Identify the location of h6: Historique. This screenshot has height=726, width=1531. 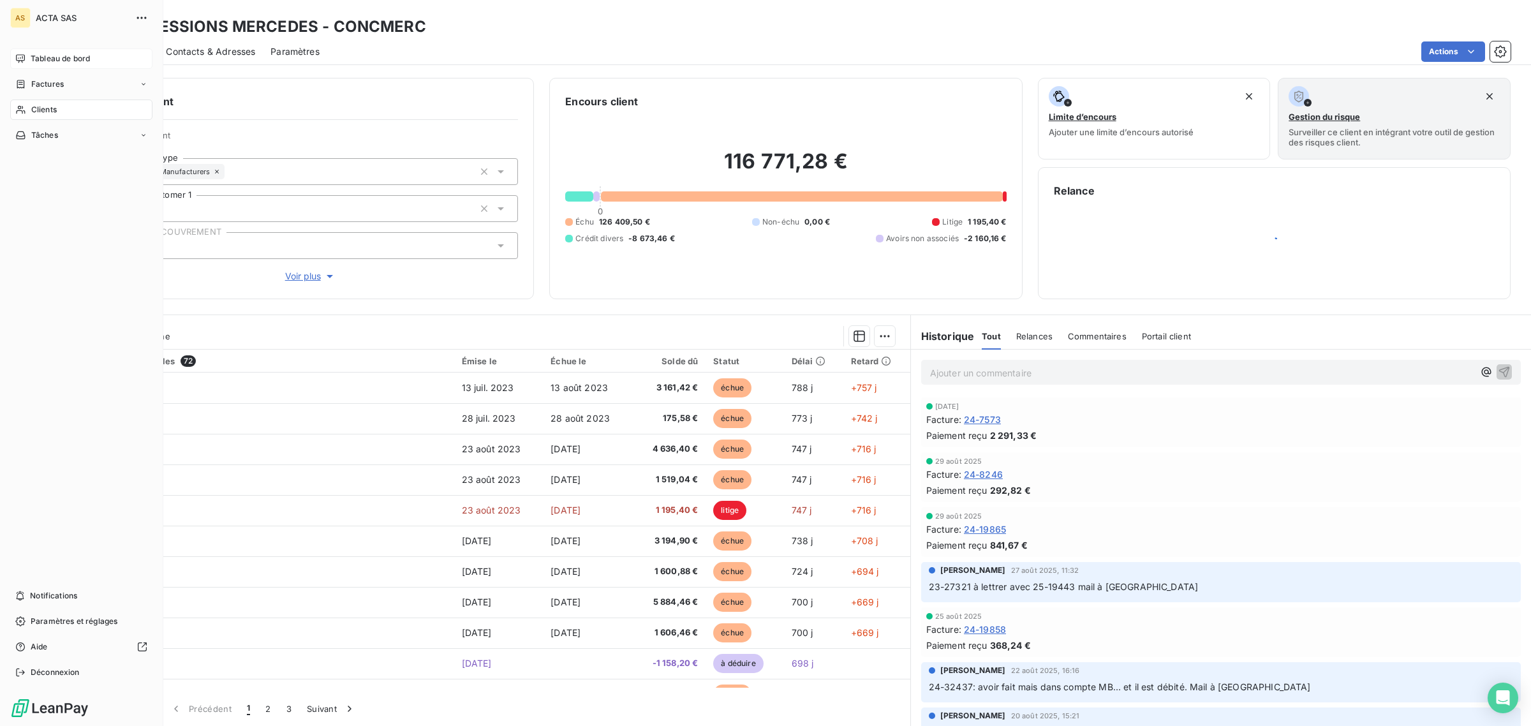
(943, 336).